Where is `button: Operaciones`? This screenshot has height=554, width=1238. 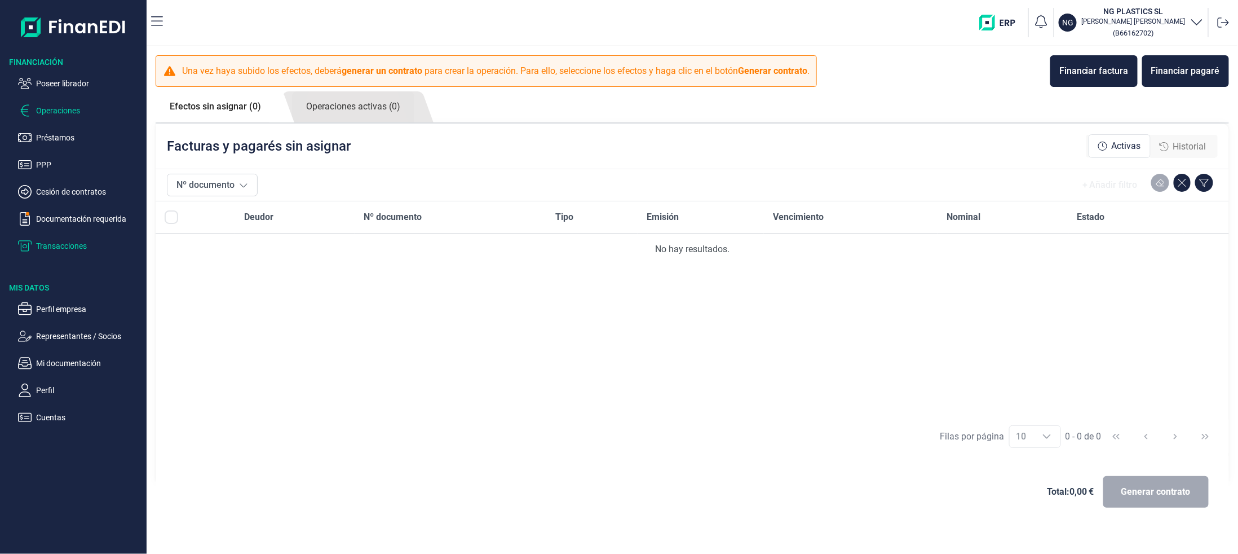 button: Operaciones is located at coordinates (80, 111).